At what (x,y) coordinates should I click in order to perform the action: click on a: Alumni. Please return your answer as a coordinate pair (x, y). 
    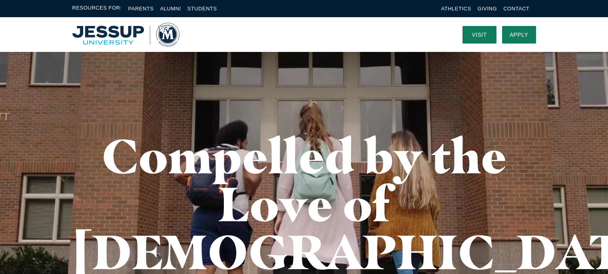
    Looking at the image, I should click on (170, 8).